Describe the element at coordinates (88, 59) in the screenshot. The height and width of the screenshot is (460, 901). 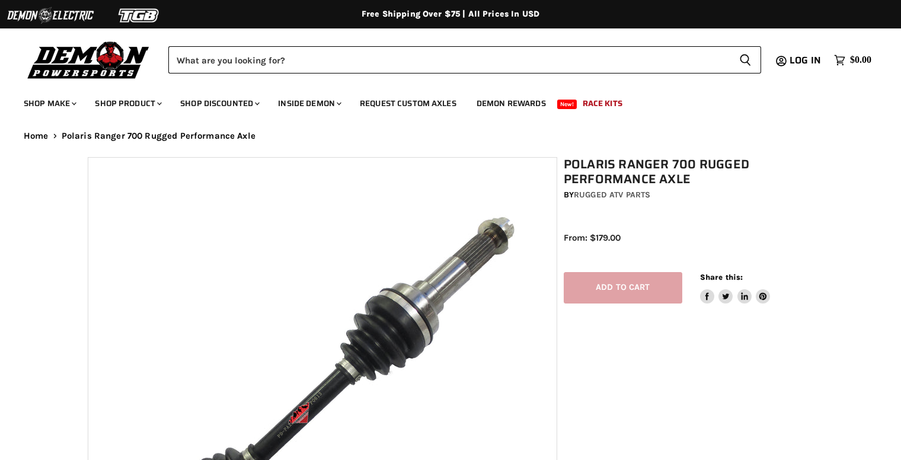
I see `img: Demon Powersports` at that location.